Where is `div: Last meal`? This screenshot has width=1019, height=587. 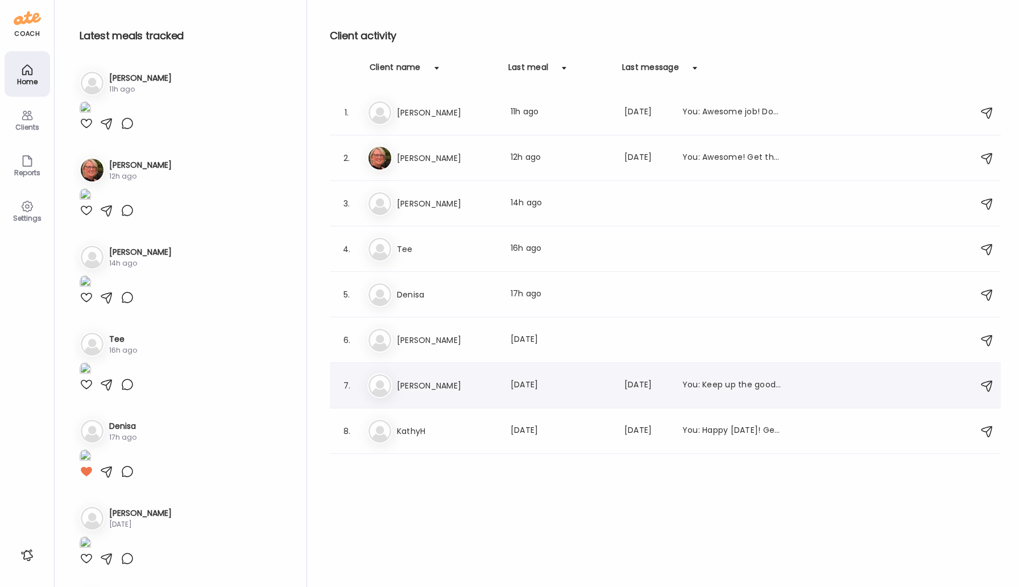
div: Last meal is located at coordinates (528, 70).